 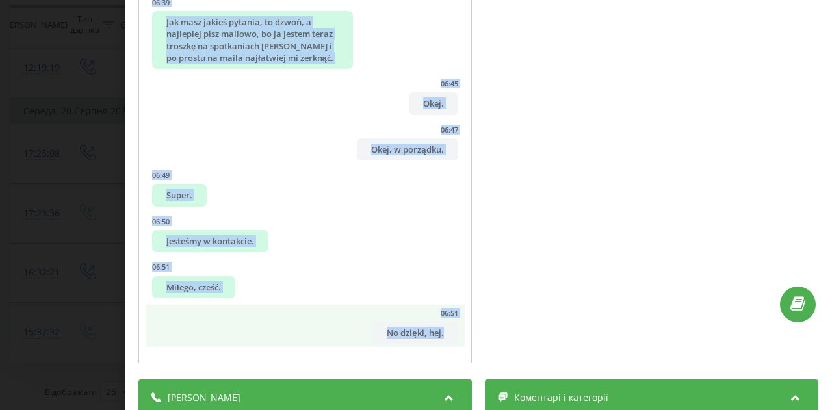 What do you see at coordinates (561, 398) in the screenshot?
I see `span: Коментарі і категорії` at bounding box center [561, 398].